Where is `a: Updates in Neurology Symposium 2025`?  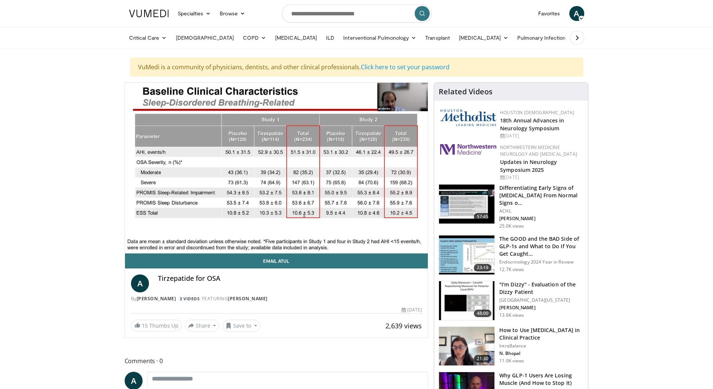 a: Updates in Neurology Symposium 2025 is located at coordinates (528, 166).